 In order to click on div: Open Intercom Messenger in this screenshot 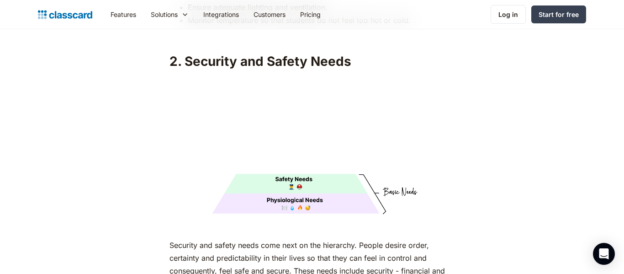, I will do `click(604, 254)`.